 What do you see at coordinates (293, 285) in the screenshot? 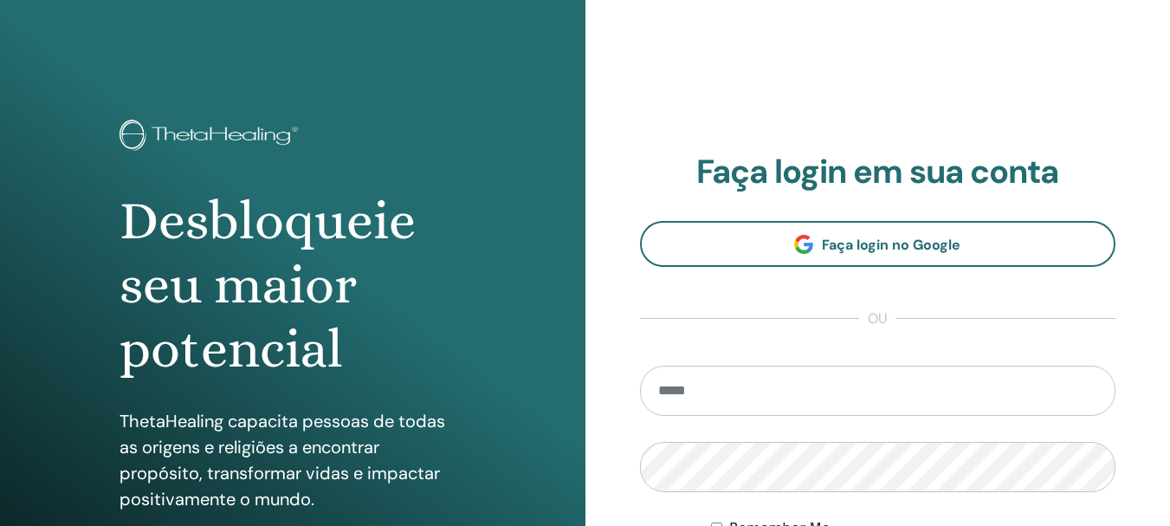
I see `h1: Desbloqueie seu maior potencial` at bounding box center [293, 285].